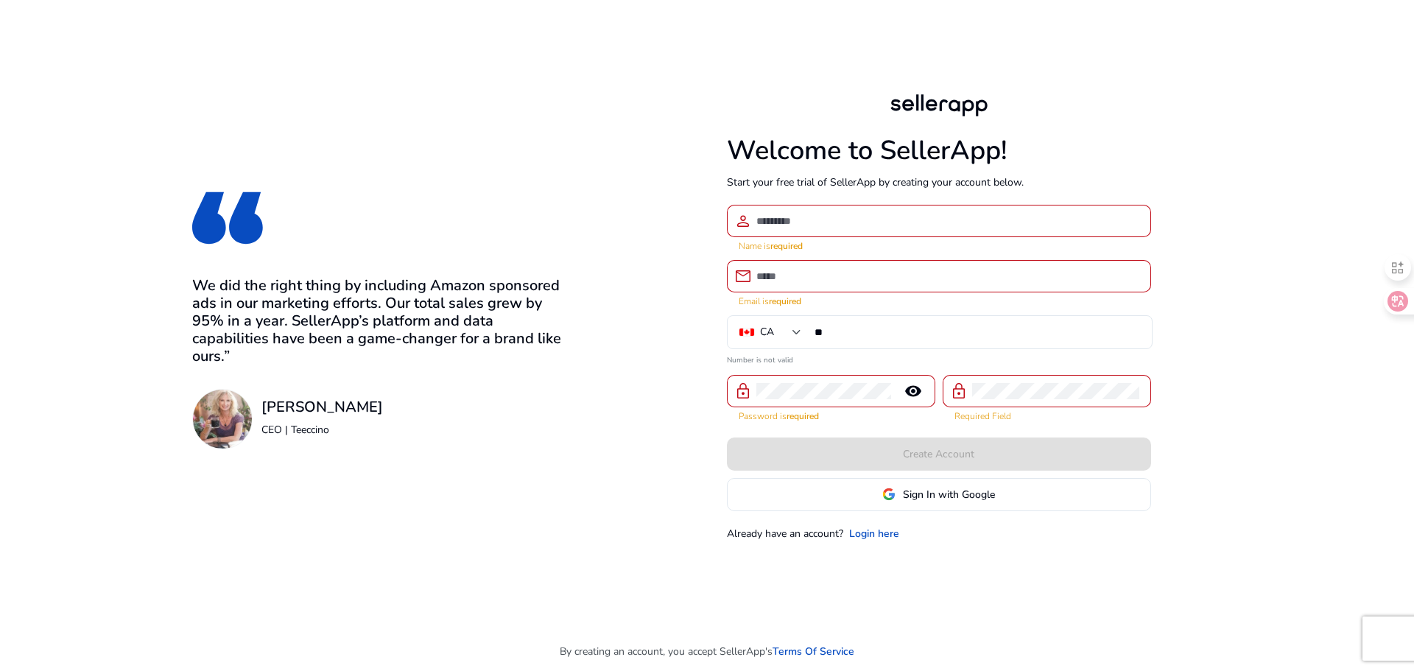  I want to click on mat-error: Email is, so click(939, 300).